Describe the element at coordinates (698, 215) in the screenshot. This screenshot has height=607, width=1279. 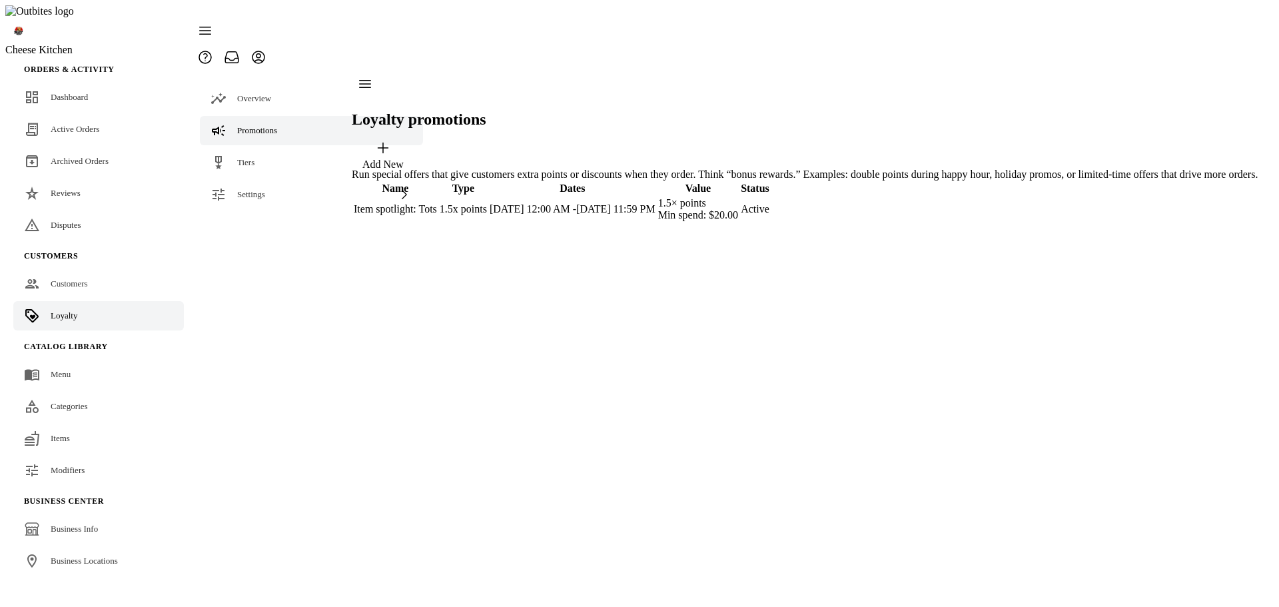
I see `div: Min spend: $20.00` at that location.